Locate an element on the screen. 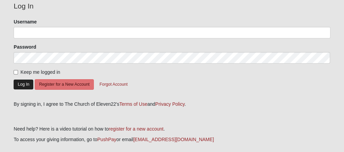 The image size is (344, 152). button: Register for a New Account is located at coordinates (64, 84).